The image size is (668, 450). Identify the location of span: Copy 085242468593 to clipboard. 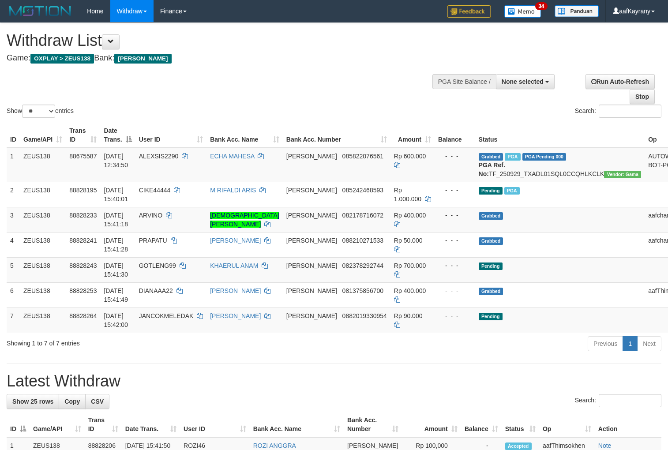
(363, 190).